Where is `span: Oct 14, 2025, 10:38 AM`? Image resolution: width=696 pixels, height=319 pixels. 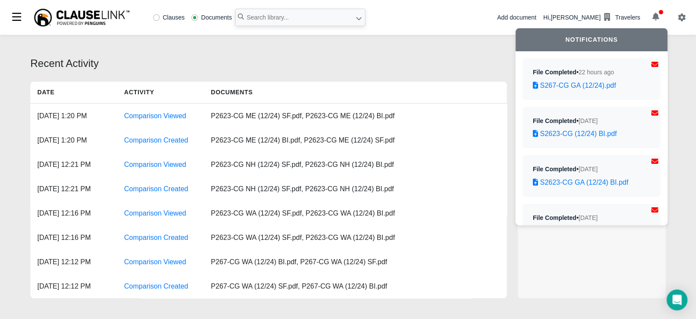 span: Oct 14, 2025, 10:38 AM is located at coordinates (596, 72).